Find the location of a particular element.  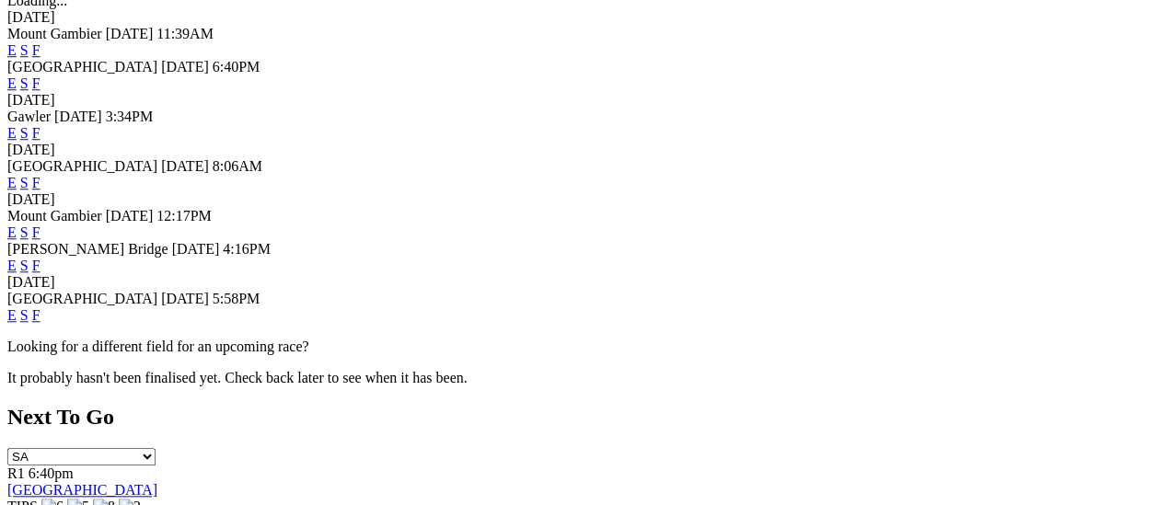

span: 3:34PM is located at coordinates (130, 116).